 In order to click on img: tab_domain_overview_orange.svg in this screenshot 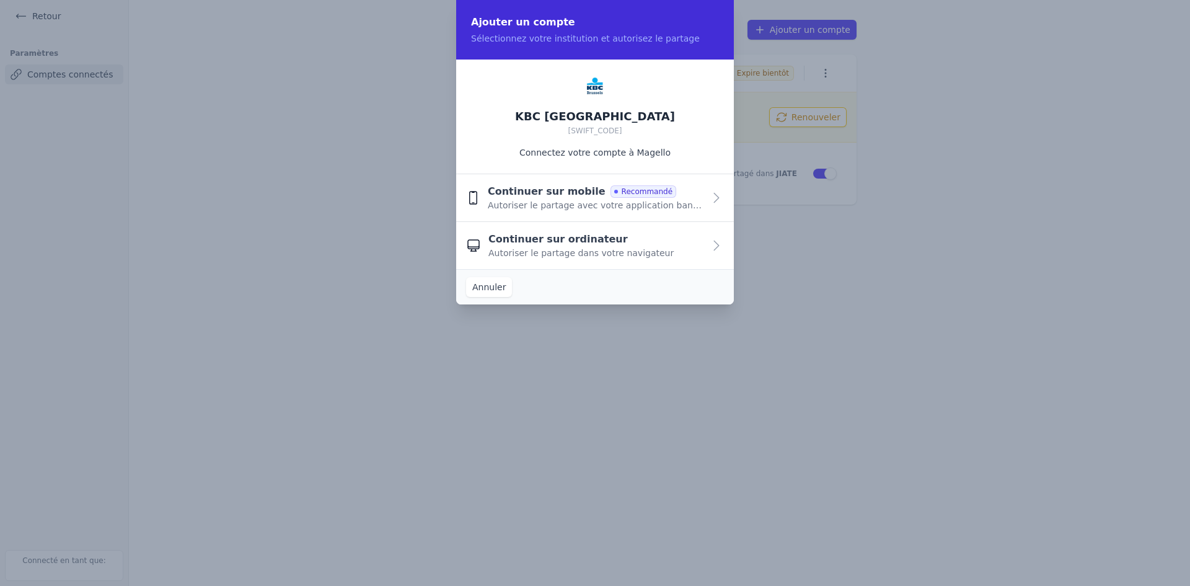, I will do `click(38, 77)`.